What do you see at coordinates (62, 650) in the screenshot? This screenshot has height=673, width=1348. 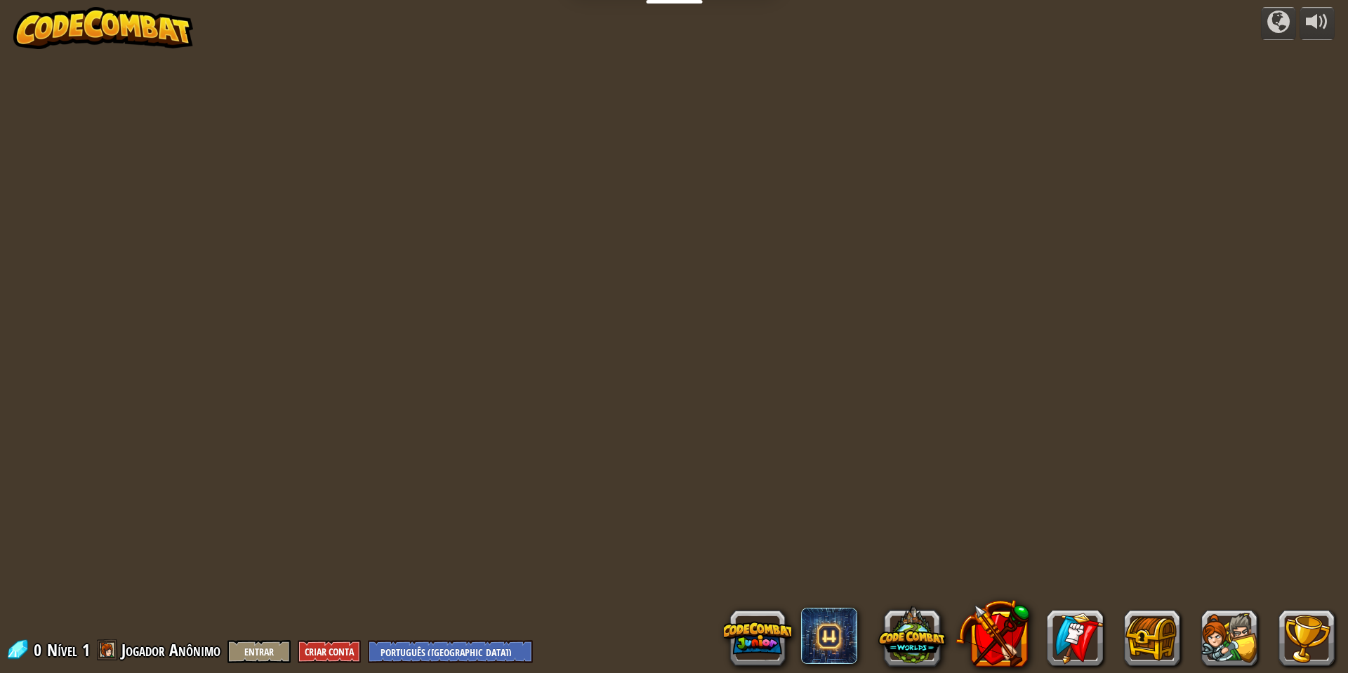 I see `span: Nível` at bounding box center [62, 650].